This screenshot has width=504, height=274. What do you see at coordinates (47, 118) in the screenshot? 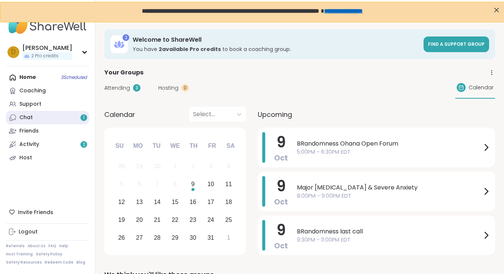
I see `a: Chat1` at bounding box center [47, 118].